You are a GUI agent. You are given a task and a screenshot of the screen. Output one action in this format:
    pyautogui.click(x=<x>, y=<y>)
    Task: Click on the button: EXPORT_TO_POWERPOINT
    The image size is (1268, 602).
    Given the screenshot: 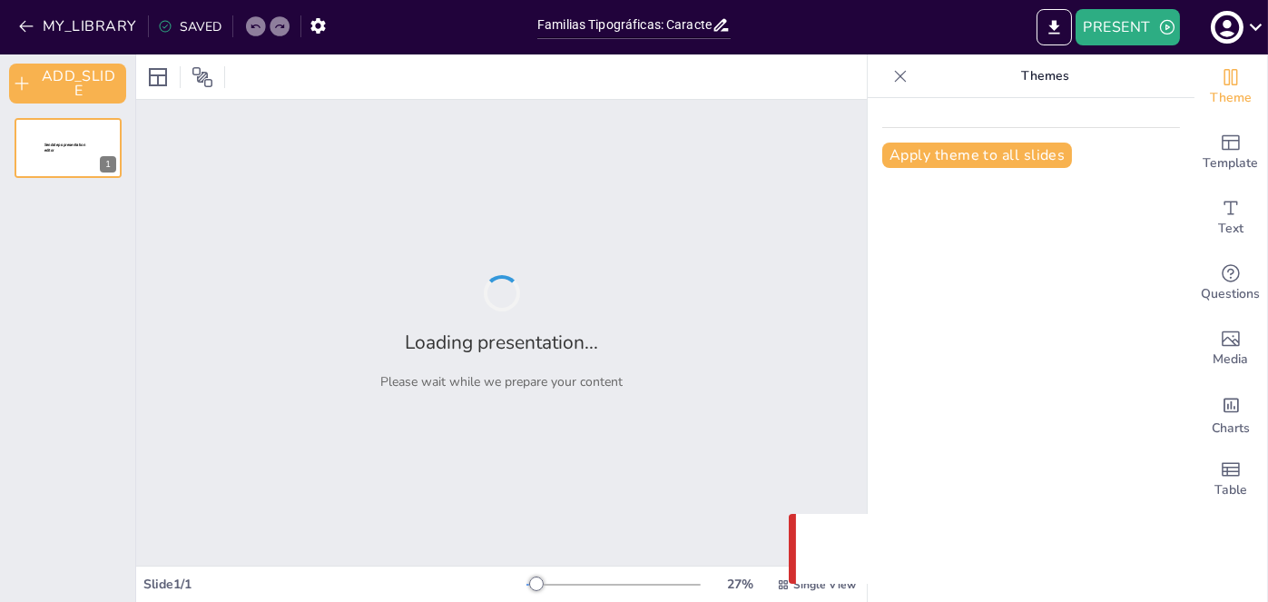 What is the action you would take?
    pyautogui.click(x=1054, y=27)
    